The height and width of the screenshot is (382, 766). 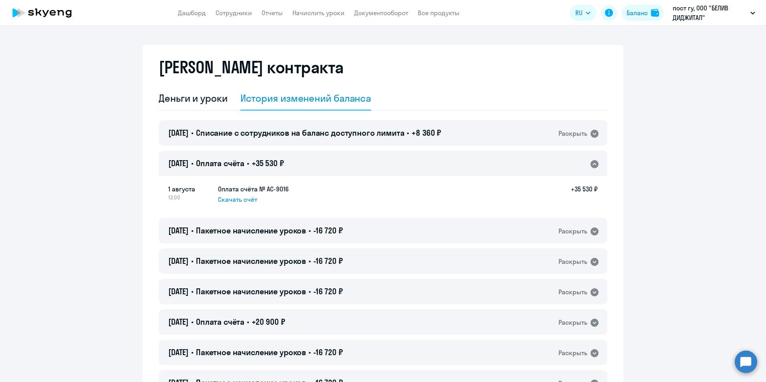 I want to click on span: Скачать счёт, so click(x=238, y=200).